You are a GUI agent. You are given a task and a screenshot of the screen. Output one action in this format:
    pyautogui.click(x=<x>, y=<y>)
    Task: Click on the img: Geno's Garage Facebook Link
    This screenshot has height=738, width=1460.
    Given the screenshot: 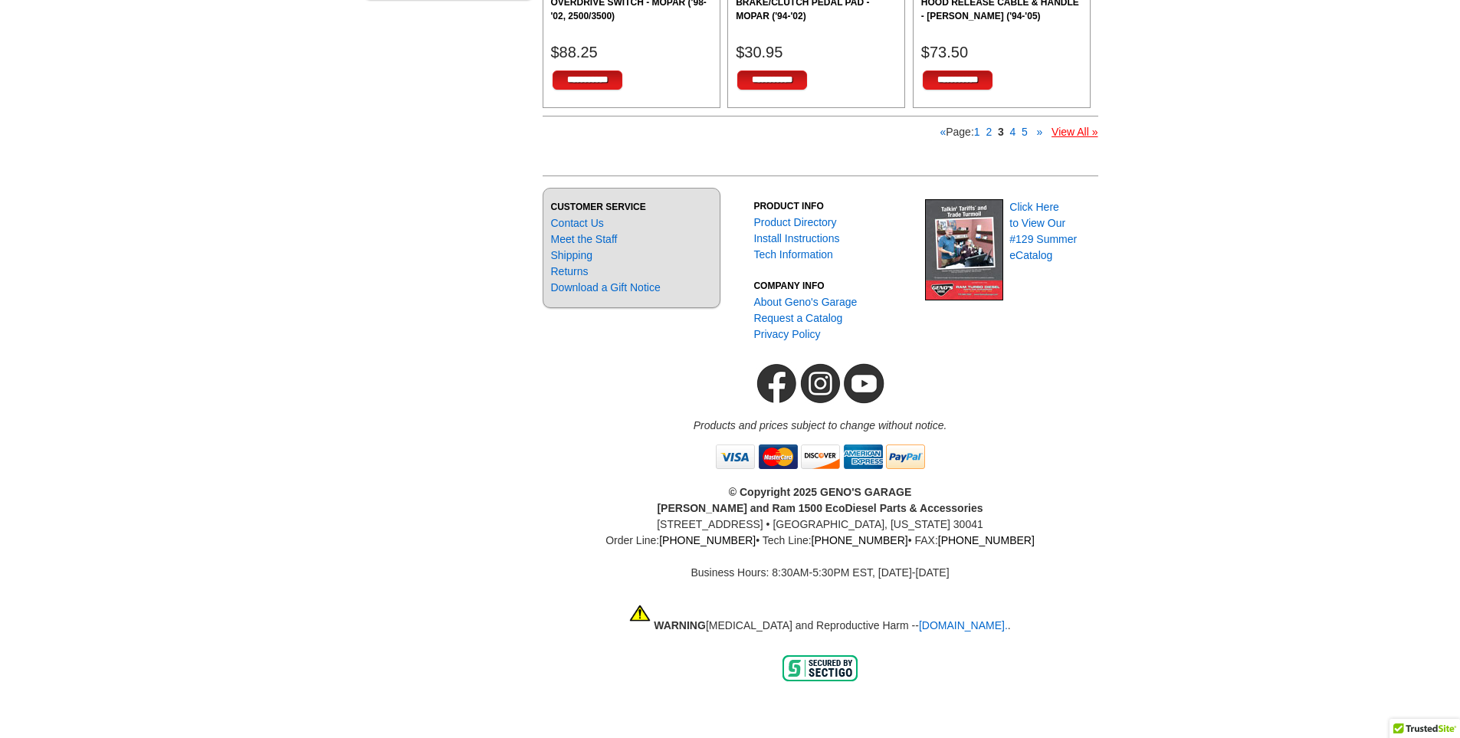 What is the action you would take?
    pyautogui.click(x=776, y=383)
    